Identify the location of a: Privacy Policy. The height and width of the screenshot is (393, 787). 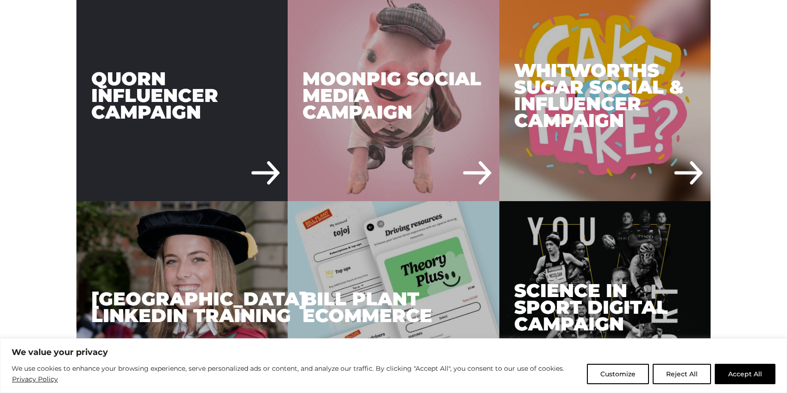
(35, 379).